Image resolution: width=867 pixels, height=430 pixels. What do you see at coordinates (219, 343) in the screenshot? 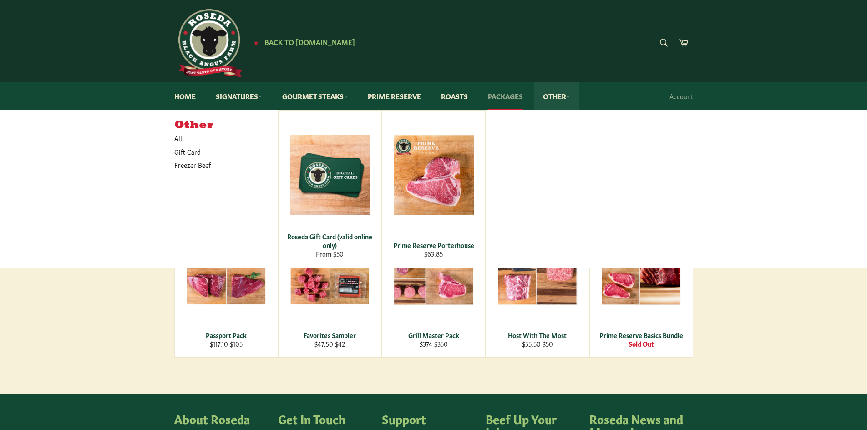
I see `s: $117.10` at bounding box center [219, 343].